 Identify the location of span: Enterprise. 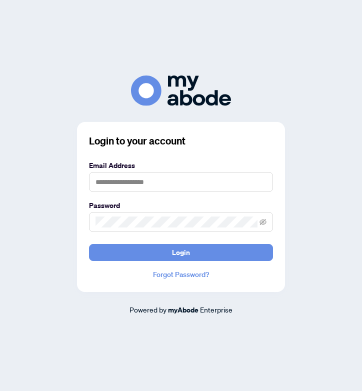
(216, 310).